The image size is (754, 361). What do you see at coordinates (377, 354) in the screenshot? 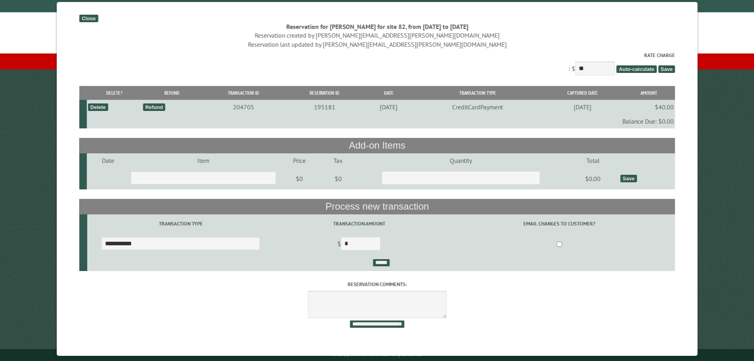
I see `small: © Campground Commander LLC. All rights reserved.` at bounding box center [377, 354].